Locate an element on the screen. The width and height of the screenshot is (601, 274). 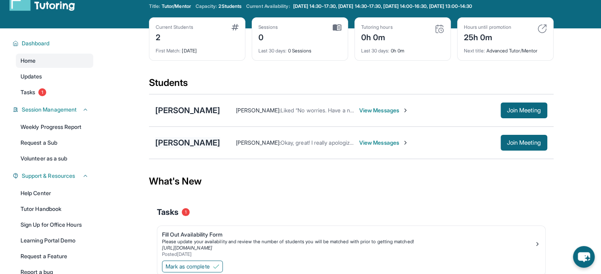
div: Current Students is located at coordinates (174, 27).